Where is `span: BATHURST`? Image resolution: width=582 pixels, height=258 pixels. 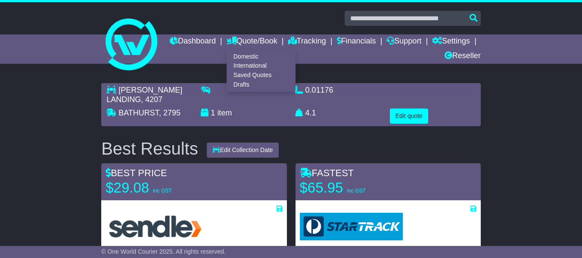
span: BATHURST is located at coordinates (139, 113).